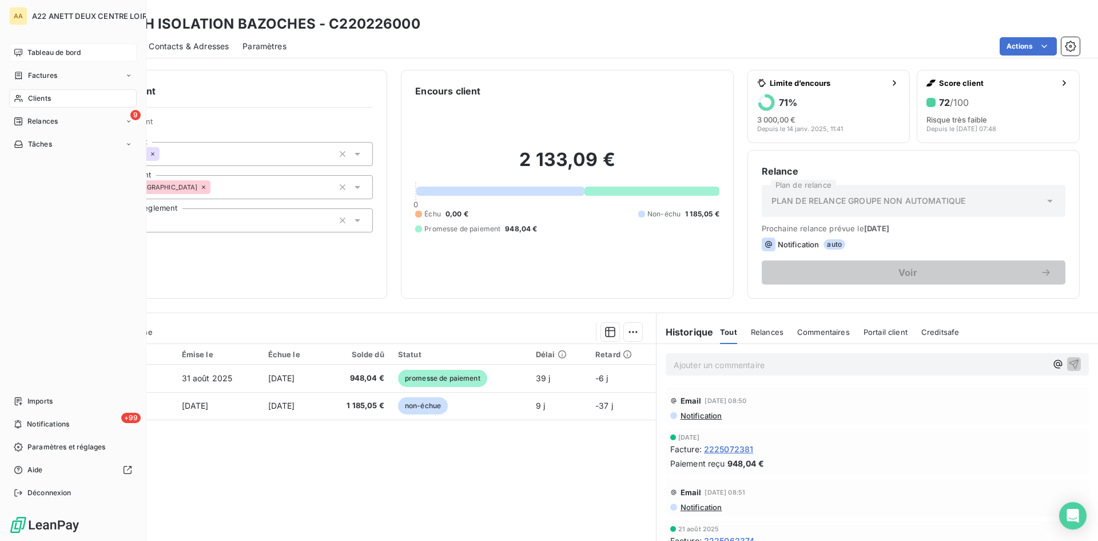 Image resolution: width=1098 pixels, height=541 pixels. I want to click on span: -37 j, so click(604, 405).